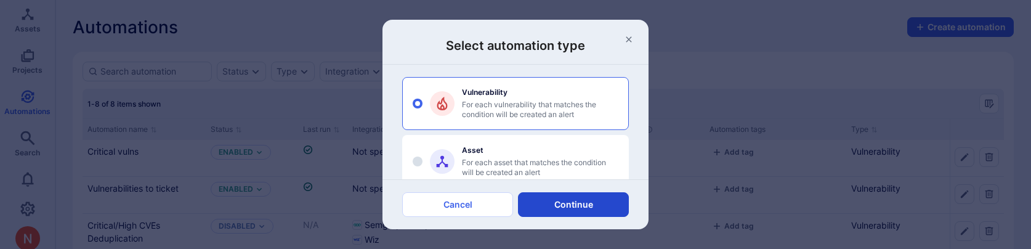  Describe the element at coordinates (516, 161) in the screenshot. I see `div: select automation type` at that location.